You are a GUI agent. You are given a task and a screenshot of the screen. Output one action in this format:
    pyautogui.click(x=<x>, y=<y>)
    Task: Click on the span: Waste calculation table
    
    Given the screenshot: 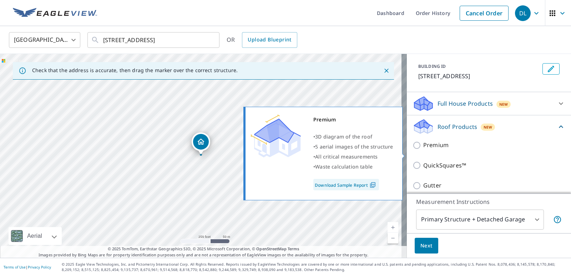 What is the action you would take?
    pyautogui.click(x=344, y=166)
    